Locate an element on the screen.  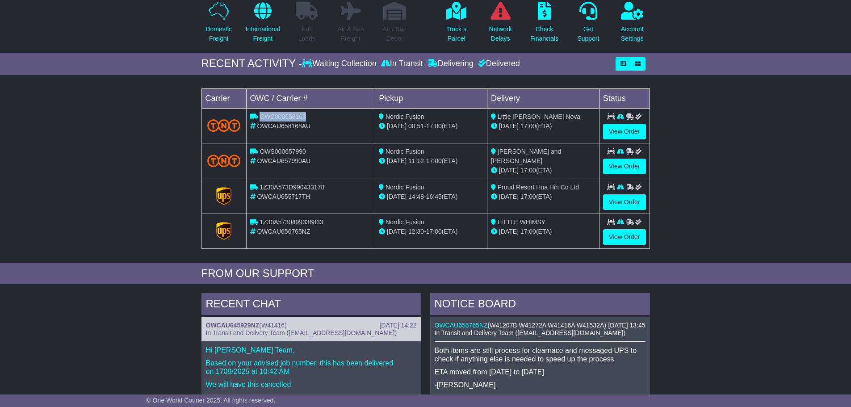
a: CheckFinancials is located at coordinates (544, 25).